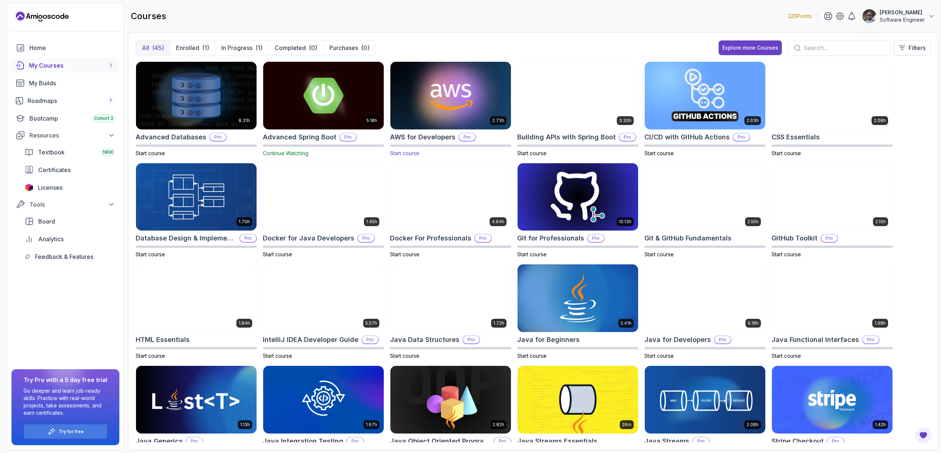 The width and height of the screenshot is (941, 453). I want to click on h2: IntelliJ IDEA Developer Guide, so click(311, 340).